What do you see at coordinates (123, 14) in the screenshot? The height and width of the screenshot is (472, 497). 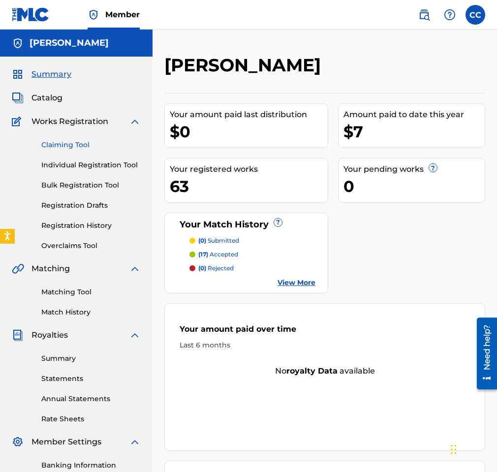 I see `span: Member` at bounding box center [123, 14].